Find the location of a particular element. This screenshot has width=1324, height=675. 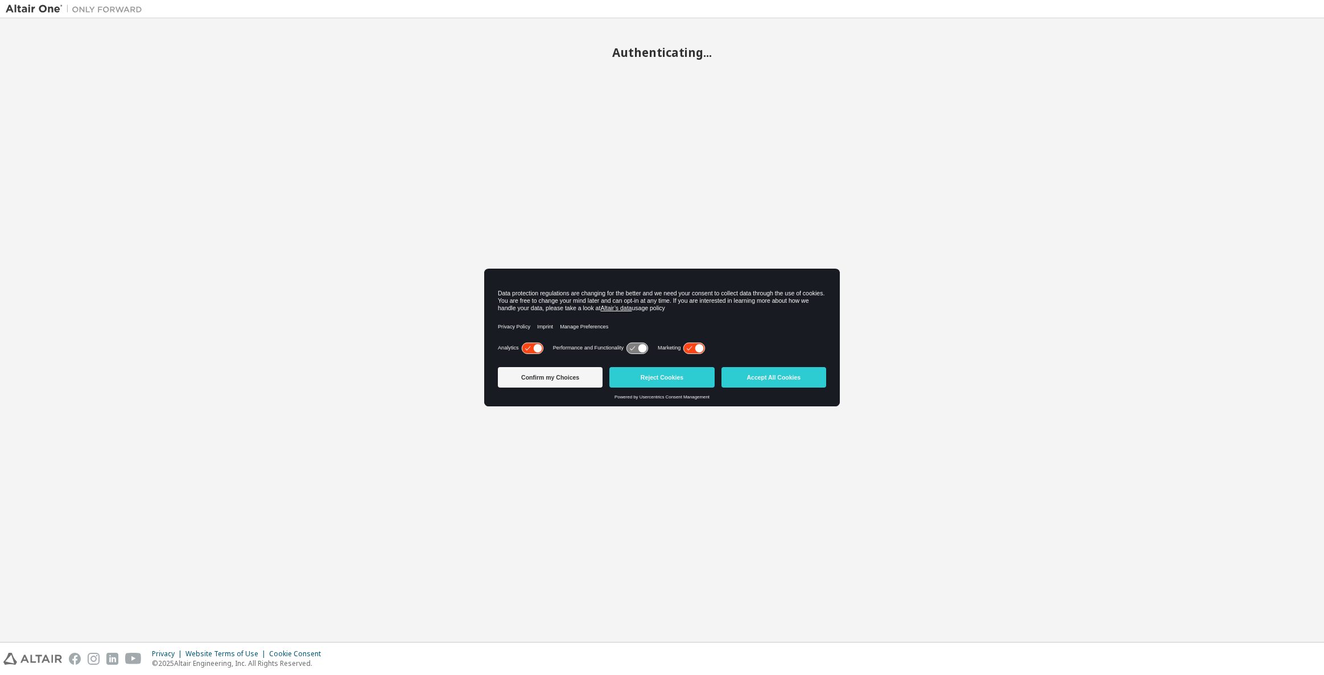

img: linkedin.svg is located at coordinates (112, 658).